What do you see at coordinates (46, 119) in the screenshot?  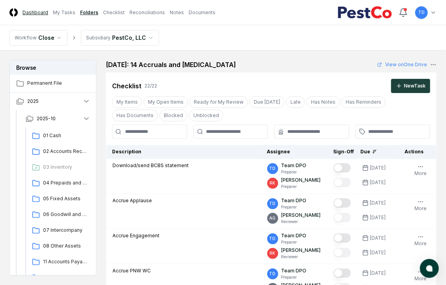 I see `span: 2025-10` at bounding box center [46, 119].